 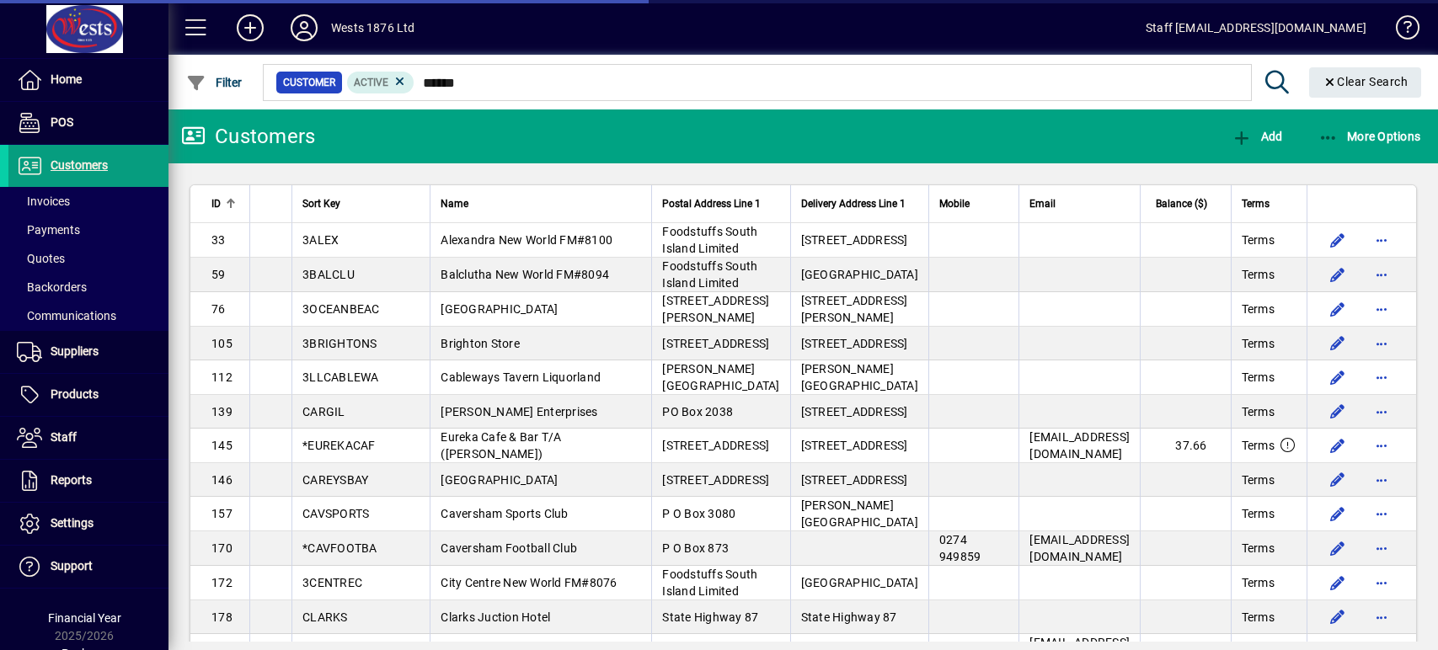 I want to click on a: Products, so click(x=88, y=395).